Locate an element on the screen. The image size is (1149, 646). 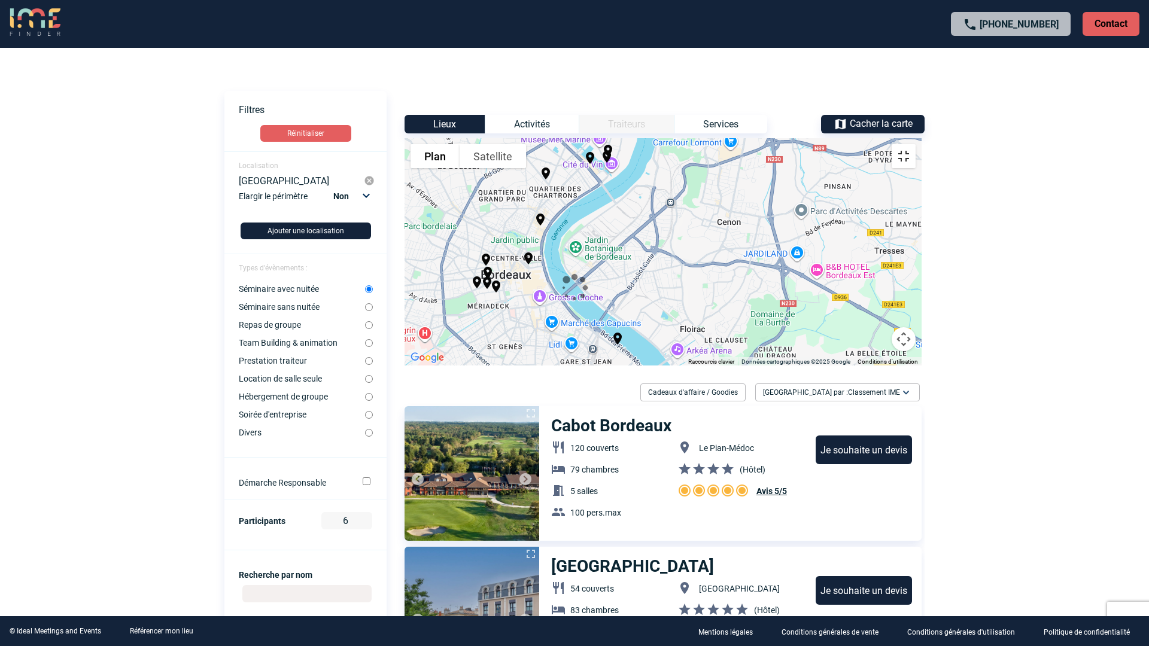
img: baseline_group_white_24dp-b.png is located at coordinates (558, 512).